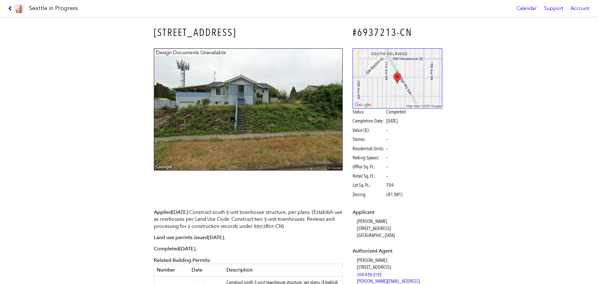  Describe the element at coordinates (191, 53) in the screenshot. I see `figcaption: Design Documents Unavailable` at that location.